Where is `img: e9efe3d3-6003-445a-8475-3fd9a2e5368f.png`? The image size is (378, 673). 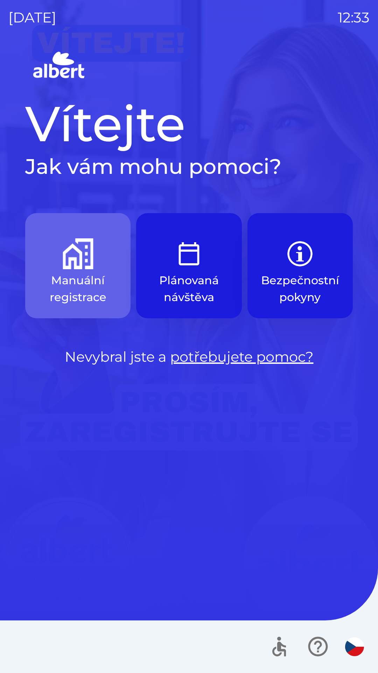 img: e9efe3d3-6003-445a-8475-3fd9a2e5368f.png is located at coordinates (189, 254).